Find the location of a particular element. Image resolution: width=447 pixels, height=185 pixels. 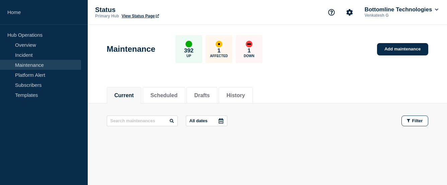

p: Primary Hub is located at coordinates (107, 16).